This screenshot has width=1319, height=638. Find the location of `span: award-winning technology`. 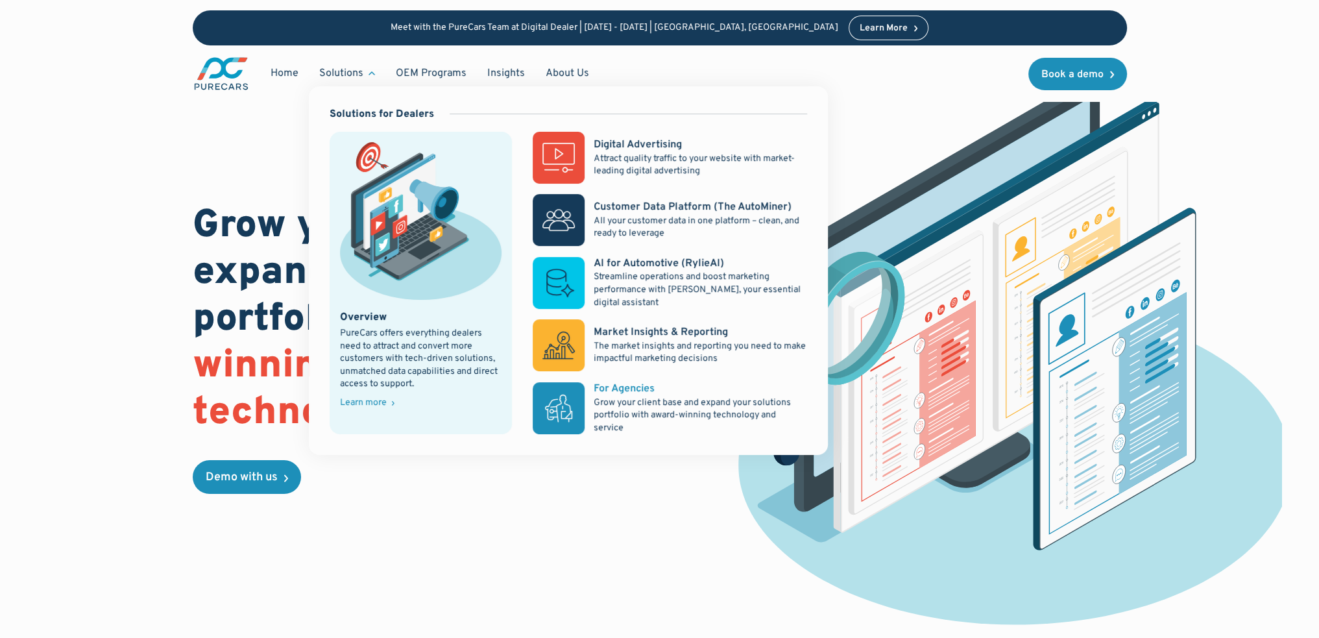

span: award-winning technology is located at coordinates (382, 367).